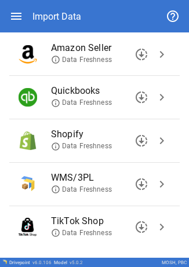  What do you see at coordinates (174, 262) in the screenshot?
I see `div: MOSH, PBC` at bounding box center [174, 262].